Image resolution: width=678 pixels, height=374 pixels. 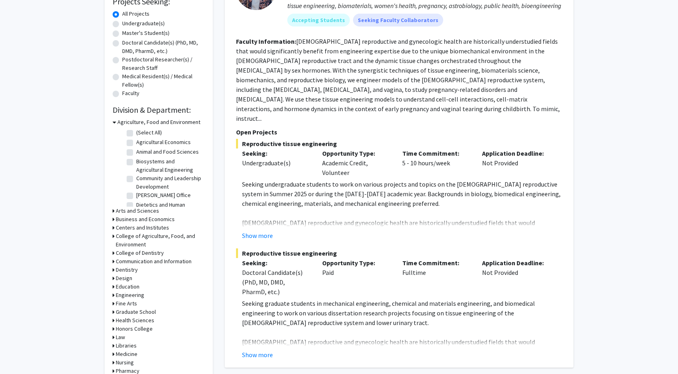 I want to click on h3: Design, so click(x=124, y=278).